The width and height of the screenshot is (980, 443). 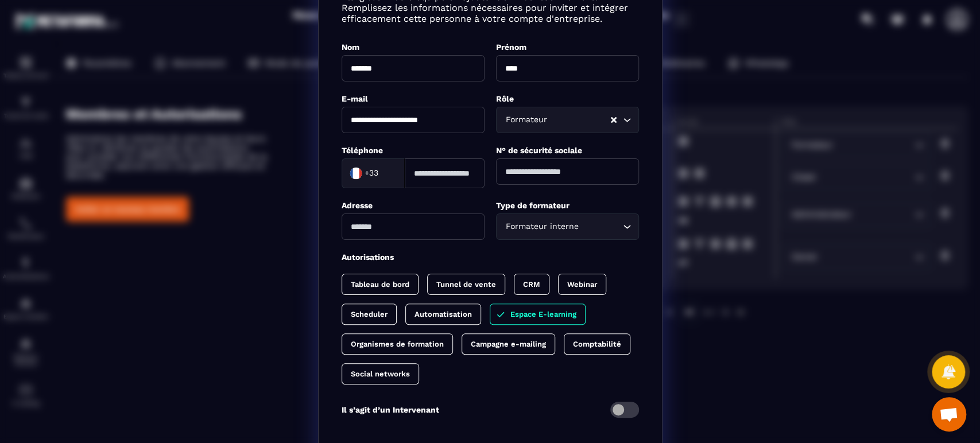 What do you see at coordinates (362, 150) in the screenshot?
I see `label: Téléphone` at bounding box center [362, 150].